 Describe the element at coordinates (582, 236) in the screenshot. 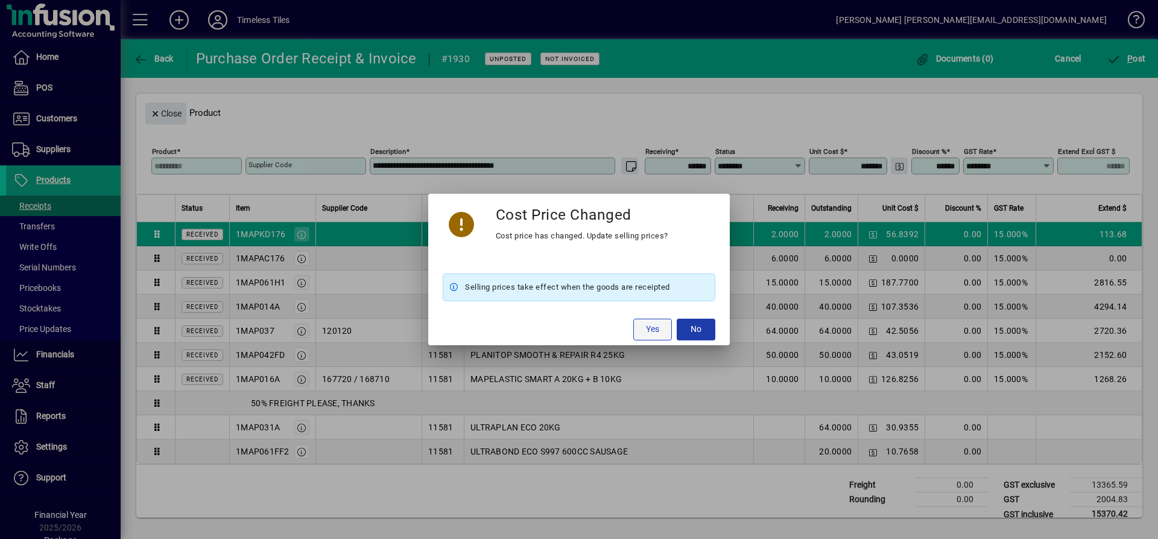

I see `div: Cost price has changed. Update selling prices?` at that location.